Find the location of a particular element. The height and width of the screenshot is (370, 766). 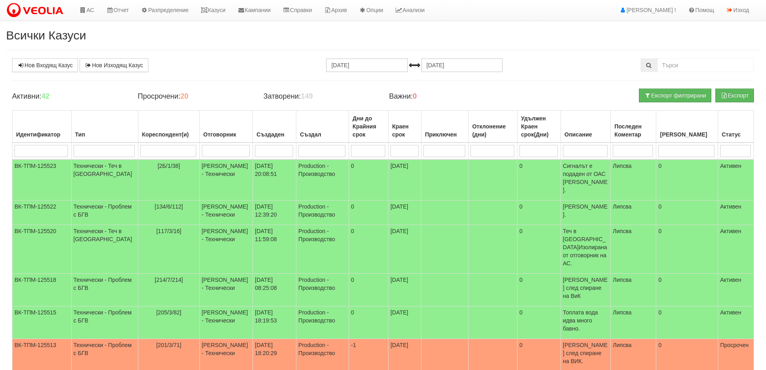

th: Удължен Краен срок(Дни): No sort applied, activate to apply an ascending sort is located at coordinates (539, 127).